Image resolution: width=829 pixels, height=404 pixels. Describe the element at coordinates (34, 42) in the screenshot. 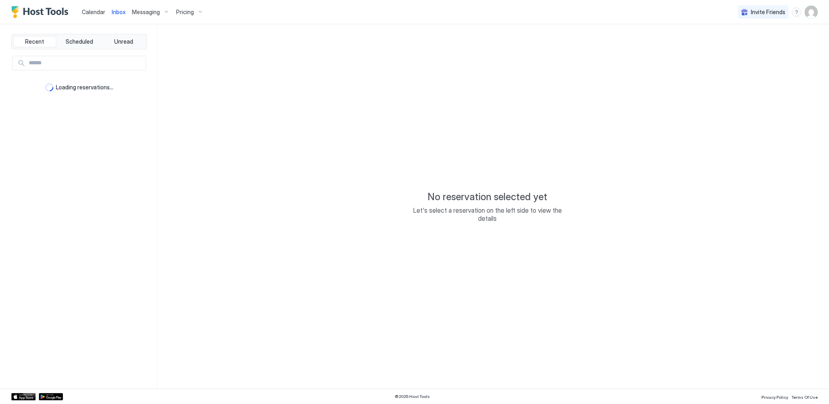

I see `span: Recent` at that location.